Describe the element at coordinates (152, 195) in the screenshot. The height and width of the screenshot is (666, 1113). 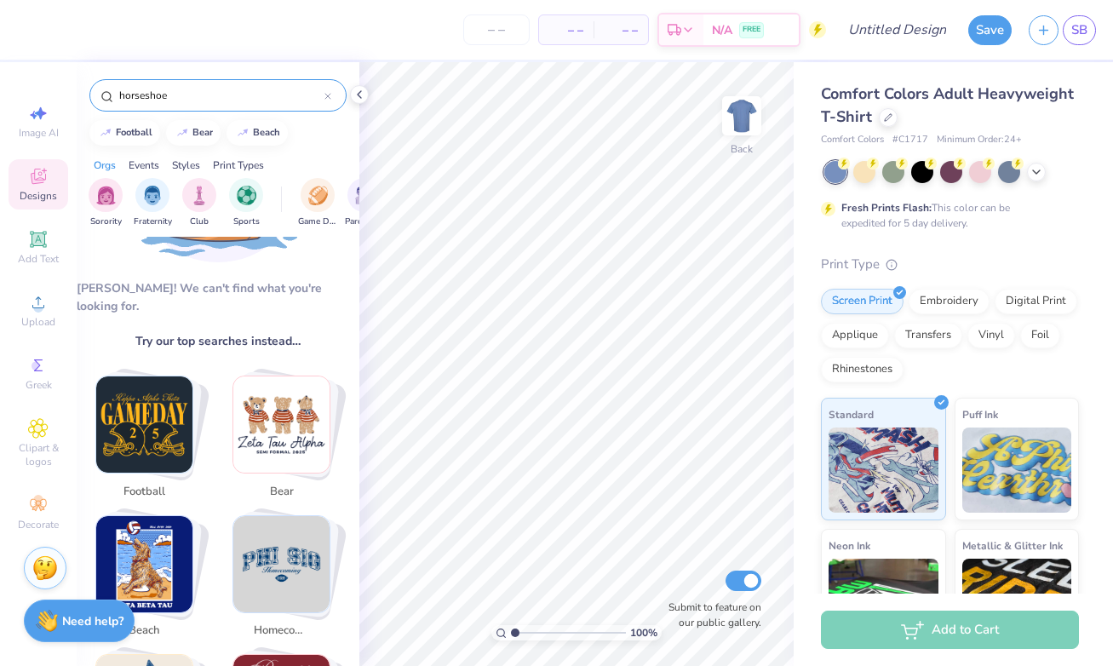
I see `img: Fraternity Image` at that location.